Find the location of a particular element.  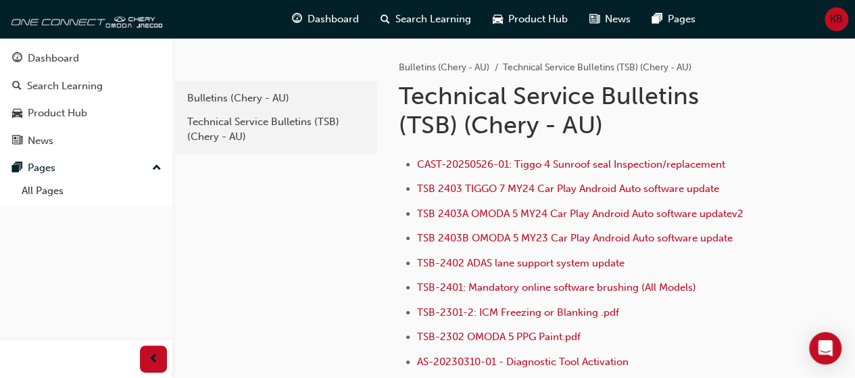

span: CAST-20250526-01: Tiggo 4 Sunroof seal Inspection/replacement is located at coordinates (571, 164).